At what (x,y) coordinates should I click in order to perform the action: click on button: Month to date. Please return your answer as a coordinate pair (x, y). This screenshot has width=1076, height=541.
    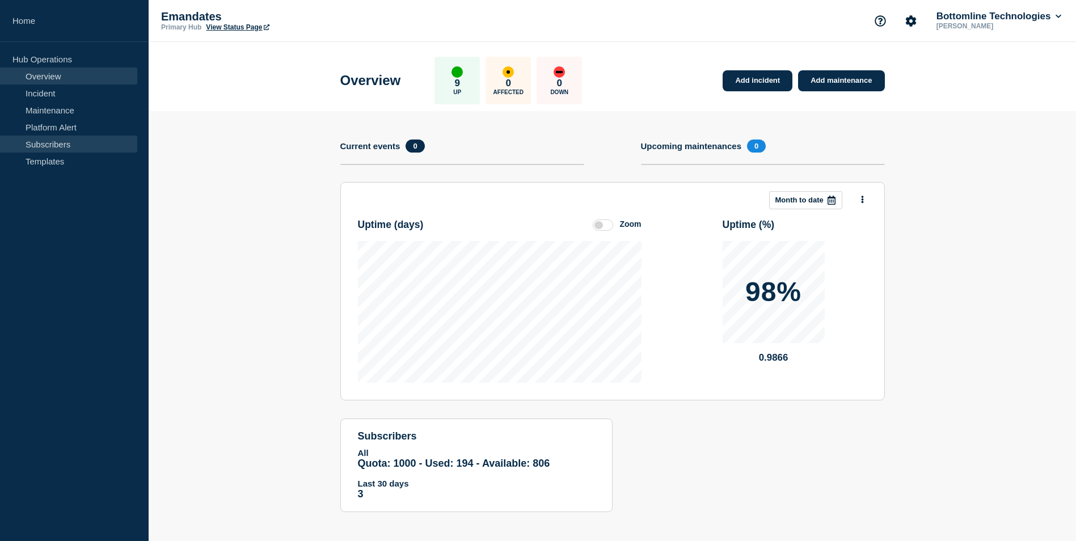
    Looking at the image, I should click on (805, 200).